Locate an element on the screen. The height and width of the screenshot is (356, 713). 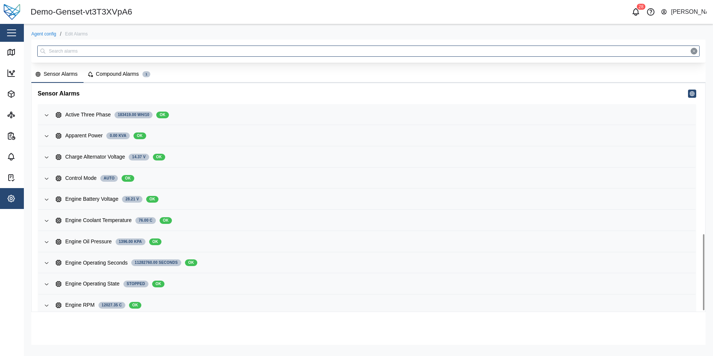
span: 0.00 KVA is located at coordinates (118, 136).